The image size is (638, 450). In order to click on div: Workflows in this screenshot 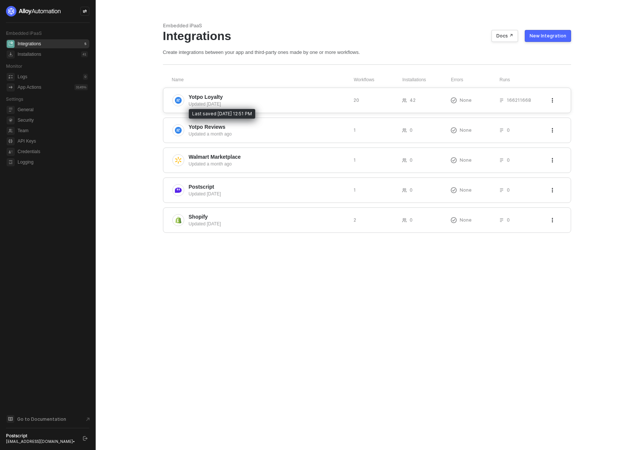, I will do `click(378, 80)`.